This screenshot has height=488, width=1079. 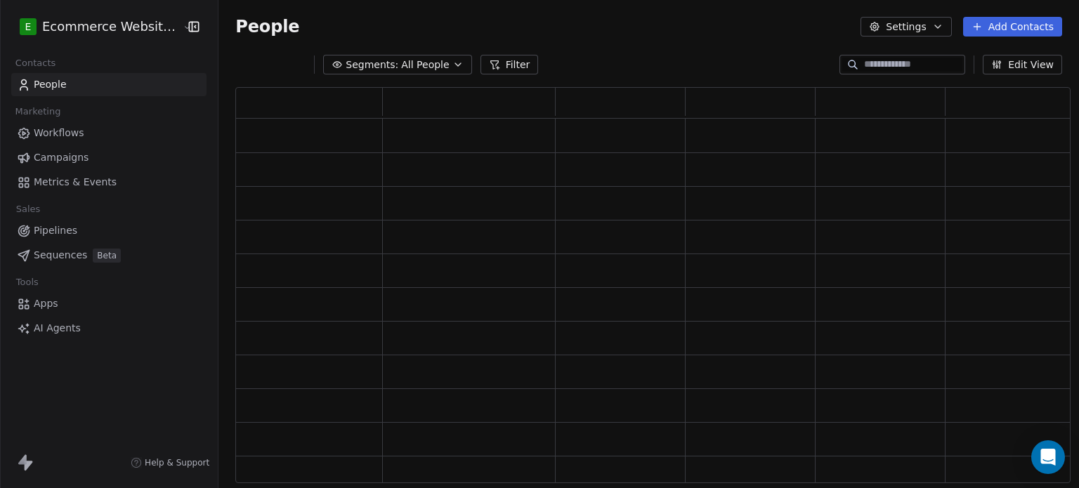 What do you see at coordinates (170, 463) in the screenshot?
I see `a: Help & Support` at bounding box center [170, 463].